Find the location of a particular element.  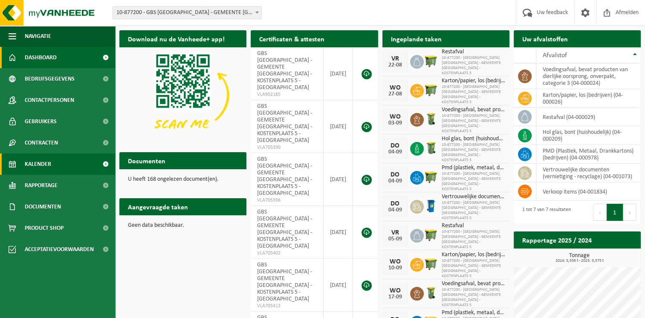

div: 1 tot 7 van 7 resultaten is located at coordinates (545, 212).